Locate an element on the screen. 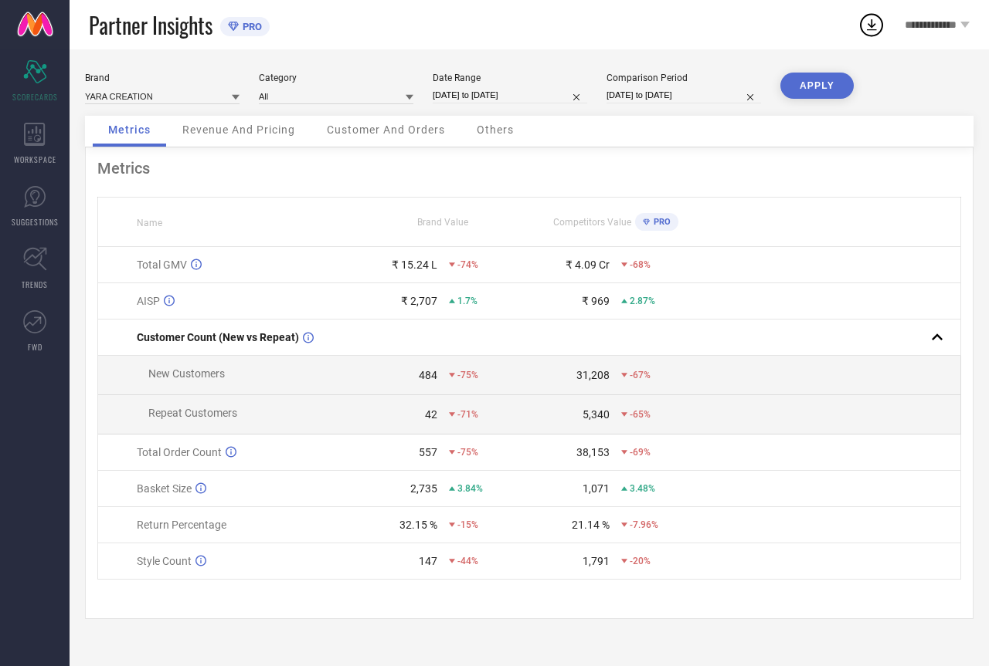 This screenshot has width=989, height=666. span: Total GMV is located at coordinates (161, 265).